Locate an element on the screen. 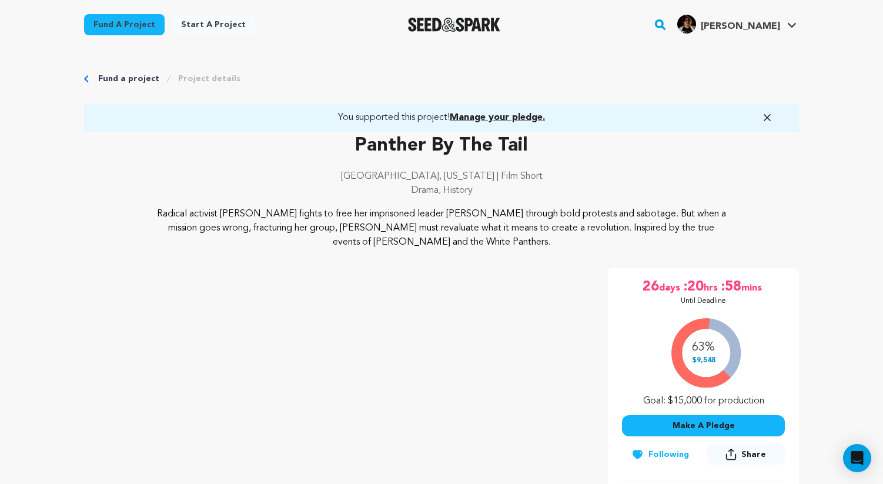  span: days is located at coordinates (671, 287).